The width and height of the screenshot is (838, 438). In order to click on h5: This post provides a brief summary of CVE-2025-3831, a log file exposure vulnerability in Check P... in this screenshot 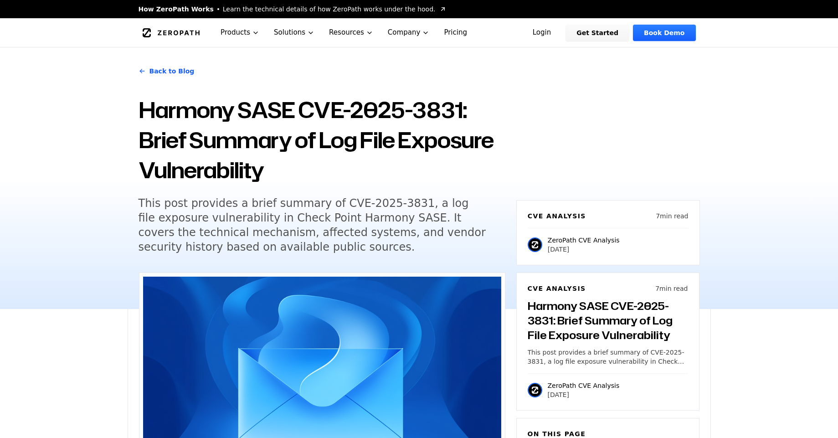, I will do `click(314, 225)`.